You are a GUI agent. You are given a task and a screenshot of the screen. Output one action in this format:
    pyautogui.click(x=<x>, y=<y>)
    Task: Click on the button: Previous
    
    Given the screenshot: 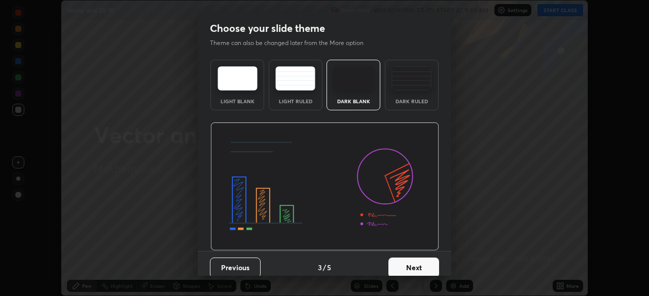 What is the action you would take?
    pyautogui.click(x=235, y=268)
    